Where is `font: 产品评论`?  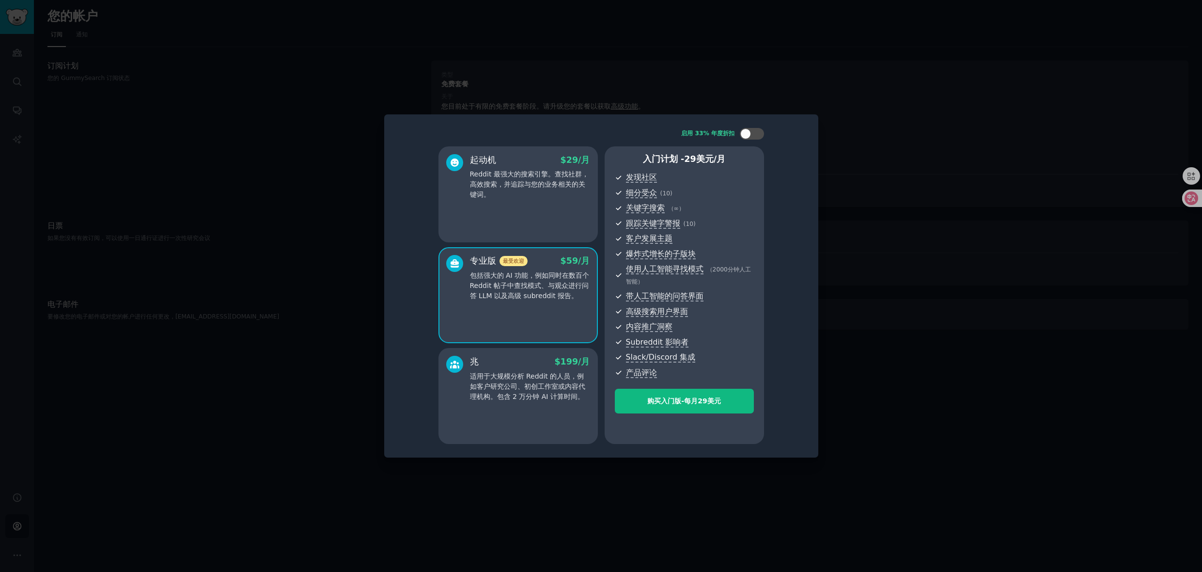
font: 产品评论 is located at coordinates (642, 372).